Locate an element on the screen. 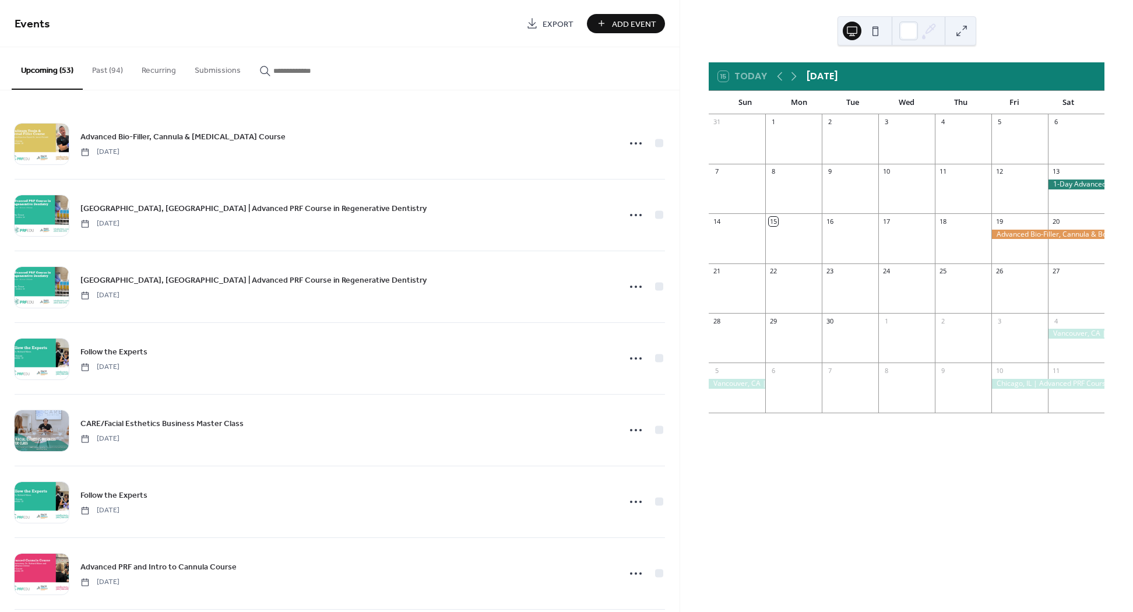 This screenshot has height=612, width=1133. div: 30 is located at coordinates (830, 321).